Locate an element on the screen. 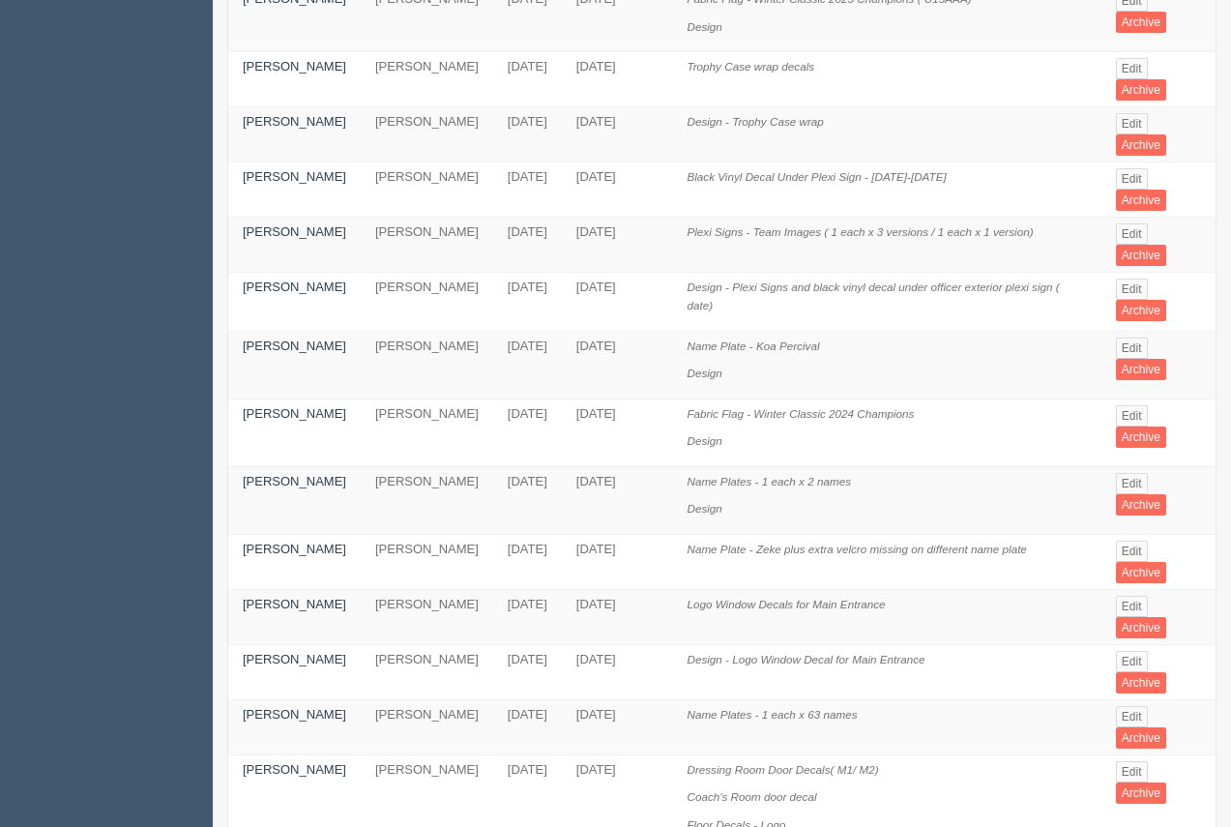 The width and height of the screenshot is (1231, 827). i: Trophy Case wrap decals is located at coordinates (750, 66).